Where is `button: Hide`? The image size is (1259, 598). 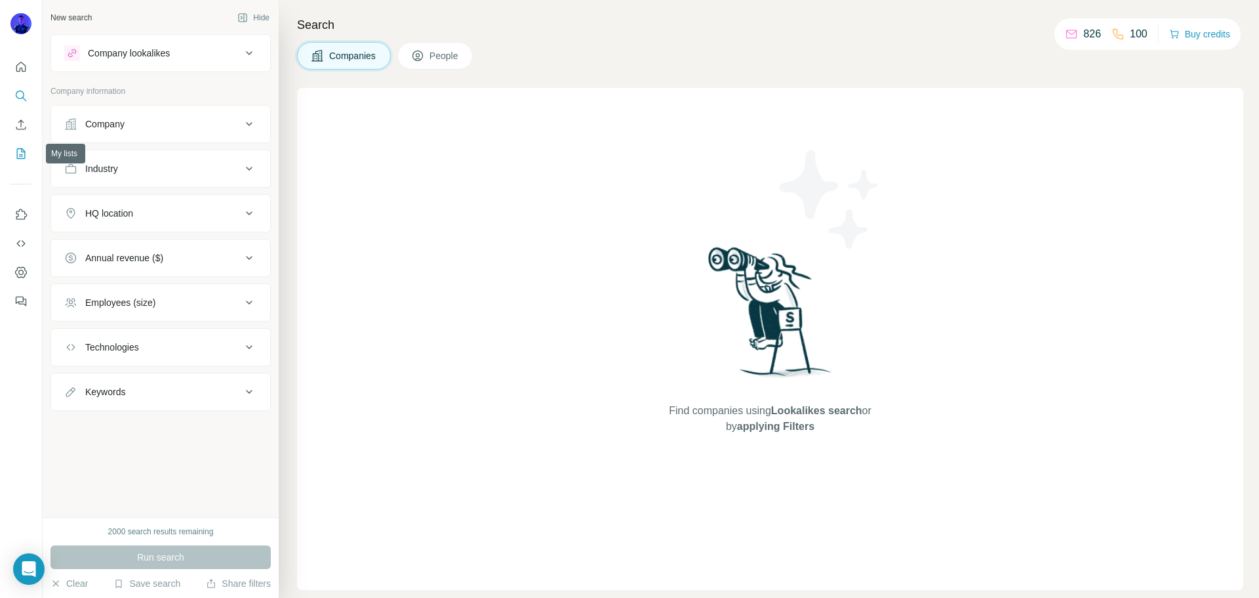
button: Hide is located at coordinates (253, 18).